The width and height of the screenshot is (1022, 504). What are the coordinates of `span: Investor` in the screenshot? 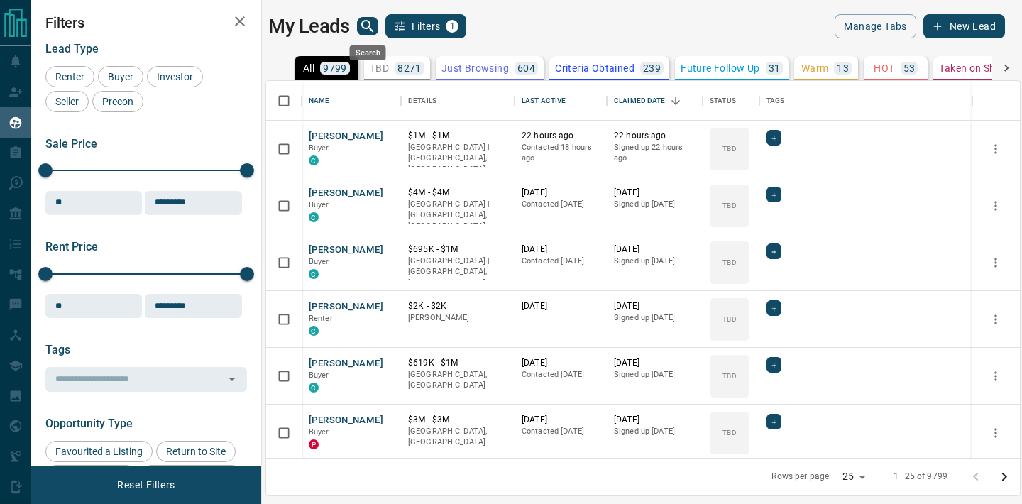 It's located at (175, 77).